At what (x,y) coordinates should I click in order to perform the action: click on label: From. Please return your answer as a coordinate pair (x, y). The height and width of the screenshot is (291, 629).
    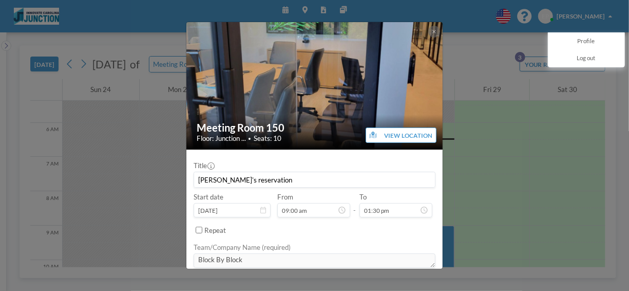
    Looking at the image, I should click on (285, 197).